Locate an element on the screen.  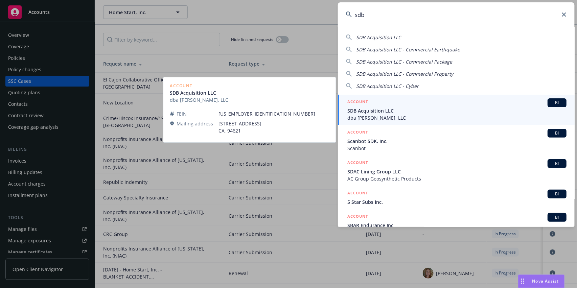
span: AC Group Geosynthetic Products is located at coordinates (457, 179).